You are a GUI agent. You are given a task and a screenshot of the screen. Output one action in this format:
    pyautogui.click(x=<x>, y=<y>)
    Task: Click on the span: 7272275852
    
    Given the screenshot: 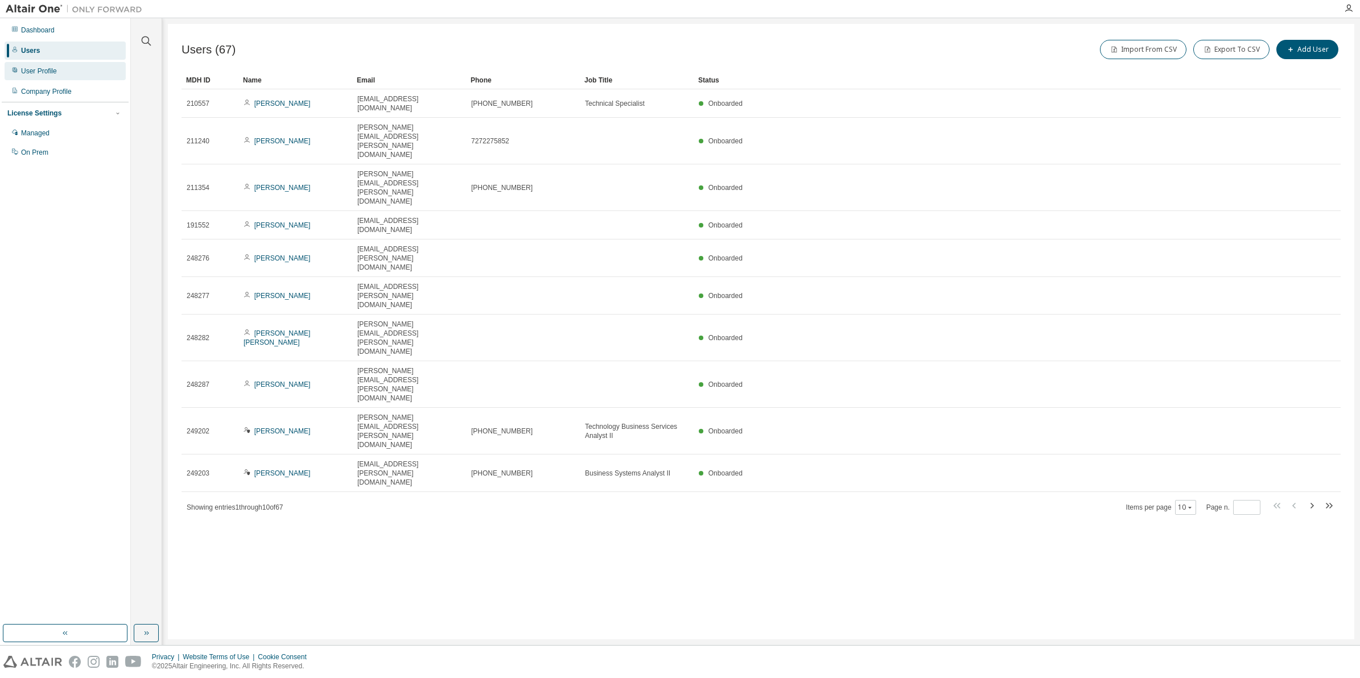 What is the action you would take?
    pyautogui.click(x=490, y=141)
    